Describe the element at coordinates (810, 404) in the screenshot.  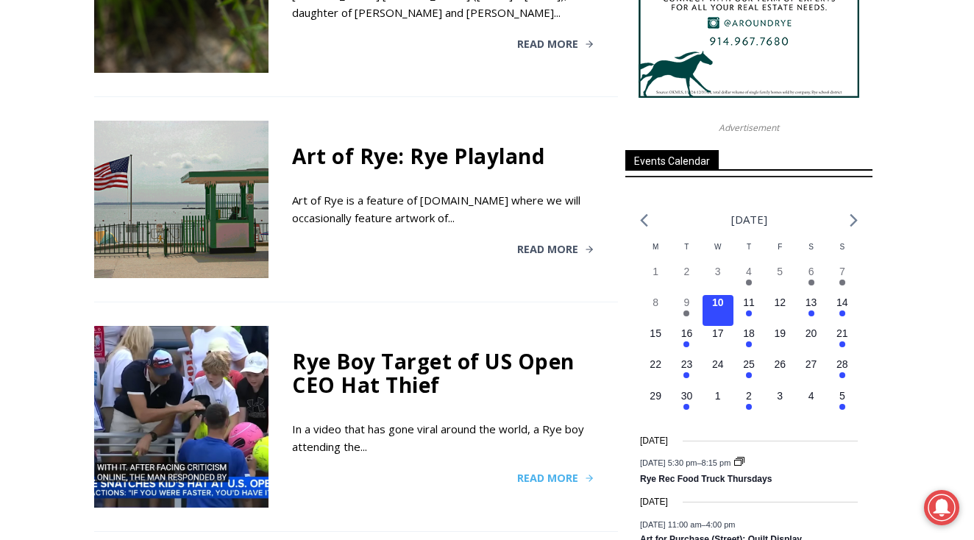
I see `button: 4` at that location.